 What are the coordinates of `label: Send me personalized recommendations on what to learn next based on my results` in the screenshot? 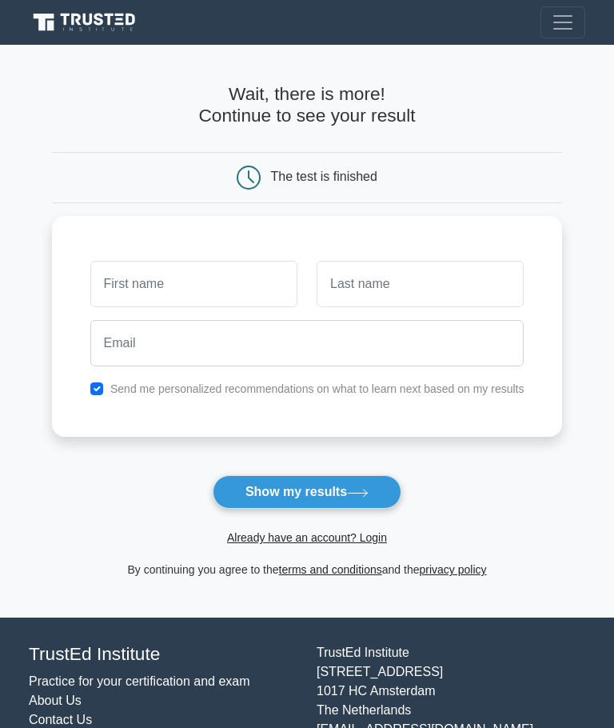 It's located at (318, 389).